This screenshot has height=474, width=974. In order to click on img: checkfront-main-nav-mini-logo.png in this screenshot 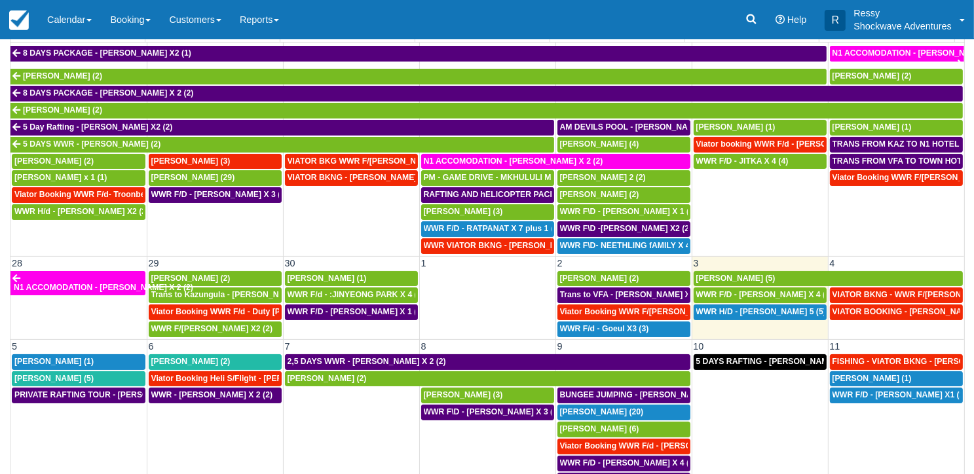, I will do `click(19, 20)`.